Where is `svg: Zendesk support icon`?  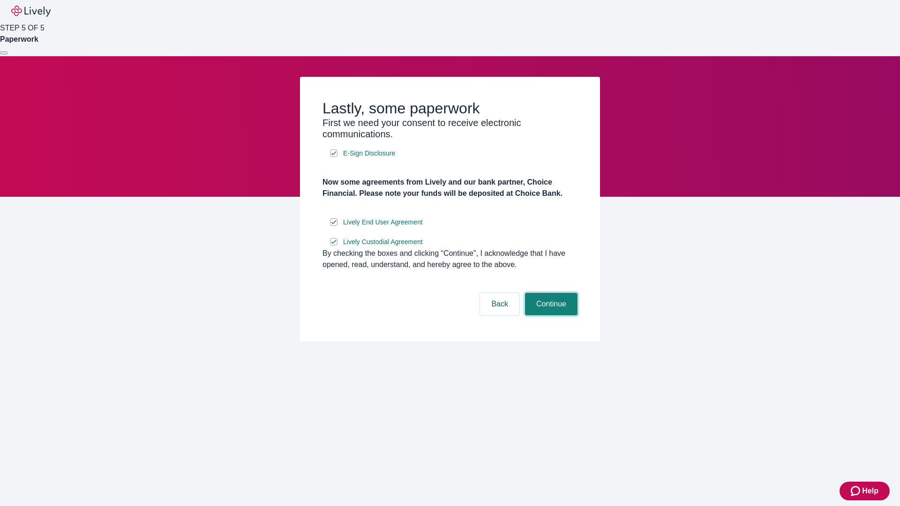 svg: Zendesk support icon is located at coordinates (857, 491).